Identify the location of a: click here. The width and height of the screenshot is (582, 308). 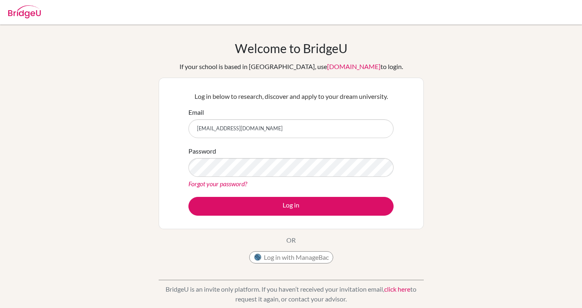
(398, 289).